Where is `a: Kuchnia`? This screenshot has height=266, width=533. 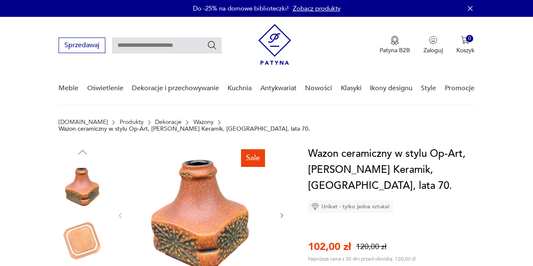
a: Kuchnia is located at coordinates (239, 88).